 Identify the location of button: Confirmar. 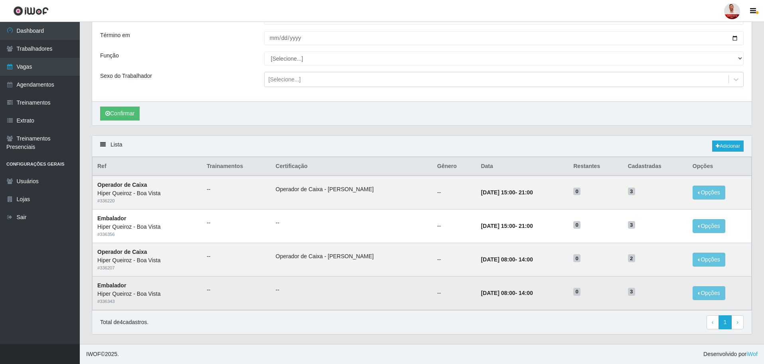
(120, 113).